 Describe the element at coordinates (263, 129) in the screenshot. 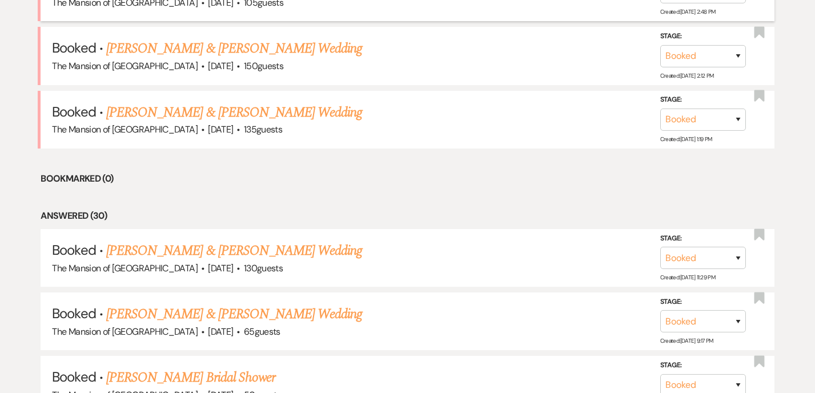

I see `span: 135 guests` at that location.